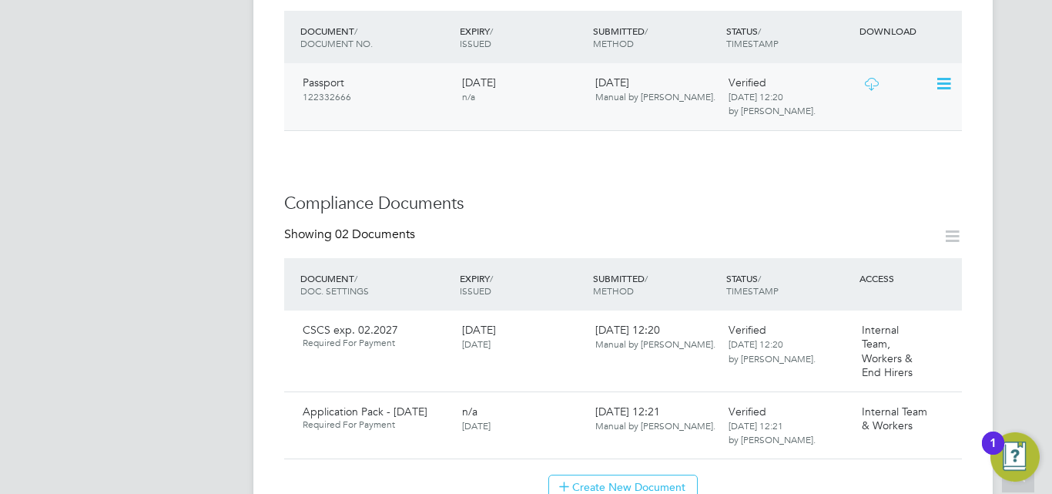  I want to click on div: DOWNLOAD, so click(909, 31).